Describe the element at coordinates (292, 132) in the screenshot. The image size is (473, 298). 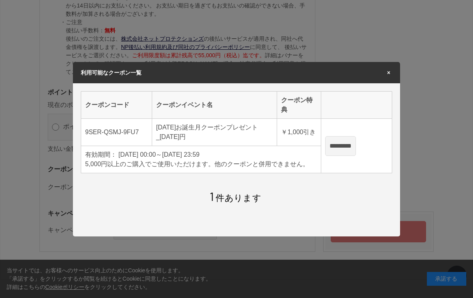
I see `span: ￥1,000` at that location.